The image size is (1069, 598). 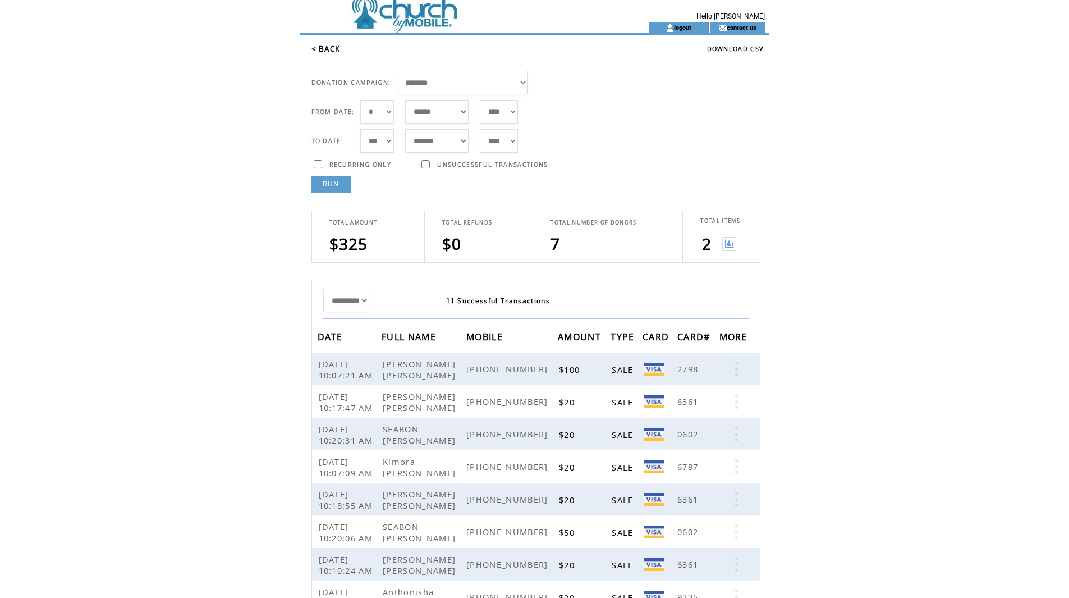 I want to click on span: DONATION CAMPAIGN:, so click(x=351, y=83).